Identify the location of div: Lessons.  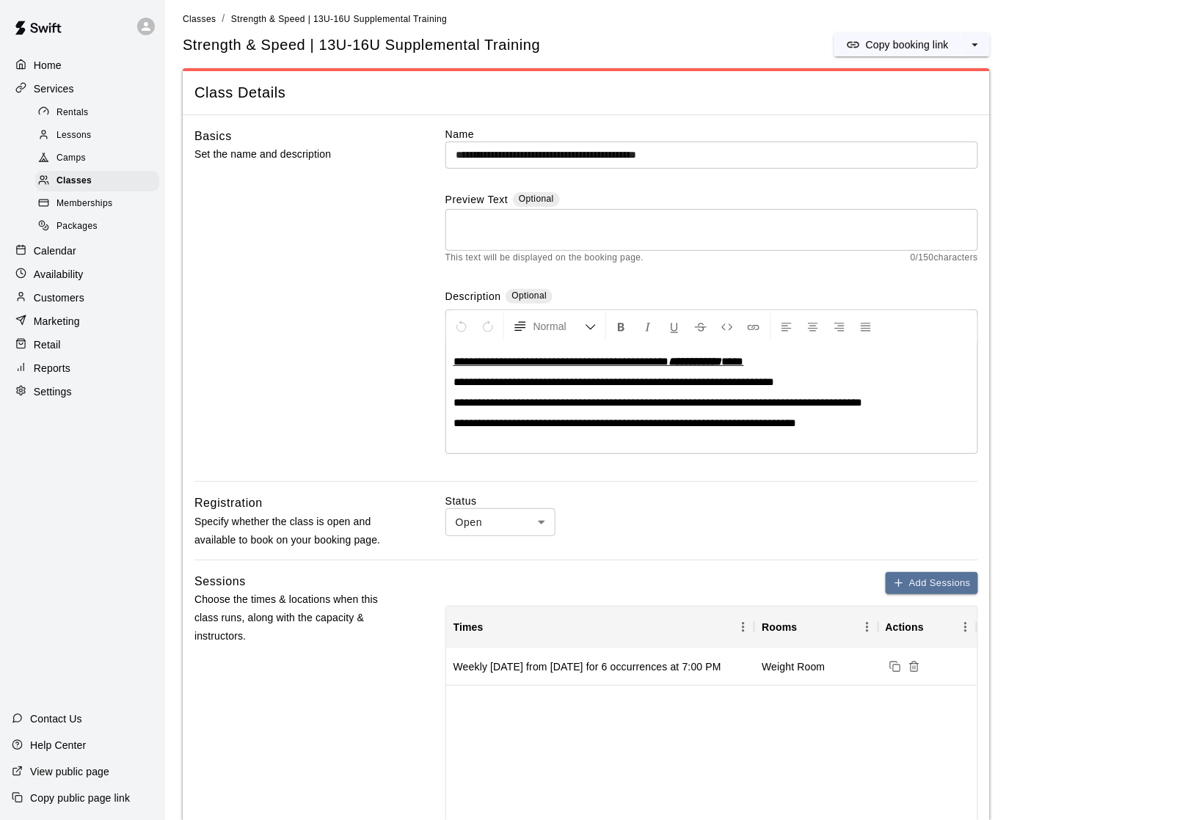
(97, 136).